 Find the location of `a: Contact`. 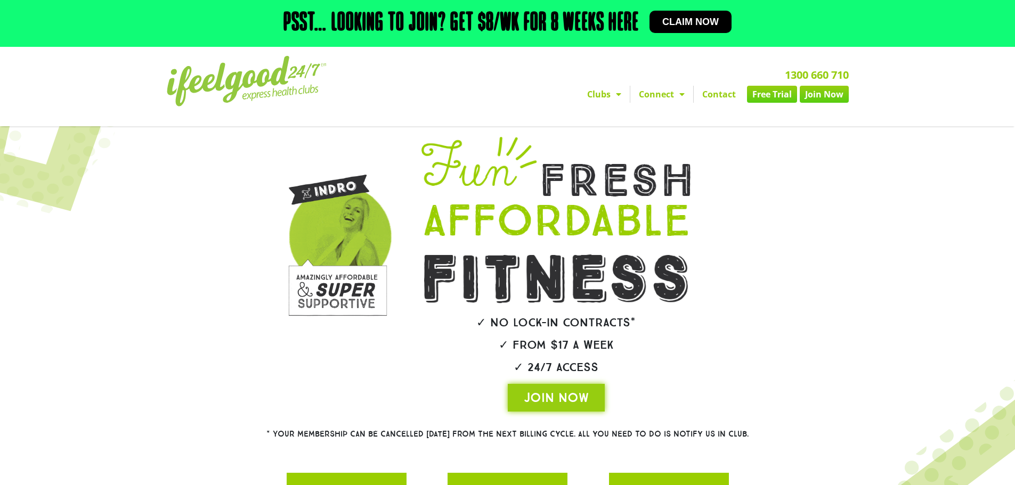

a: Contact is located at coordinates (719, 94).